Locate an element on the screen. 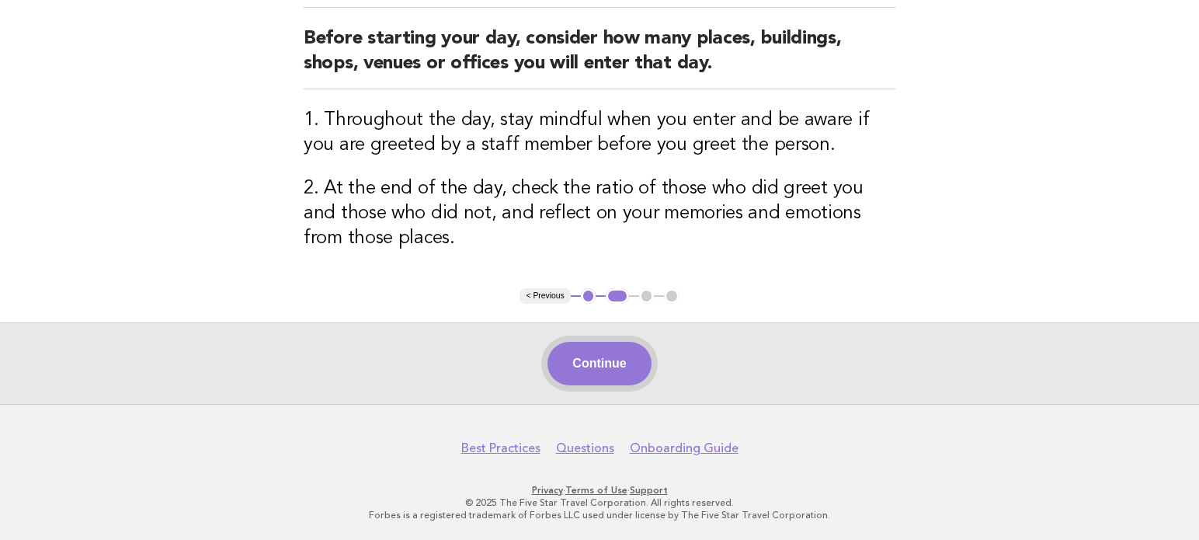  p: Forbes is a registered trademark of Forbes LLC used under license by The Five Star Travel Corpora... is located at coordinates (599, 515).